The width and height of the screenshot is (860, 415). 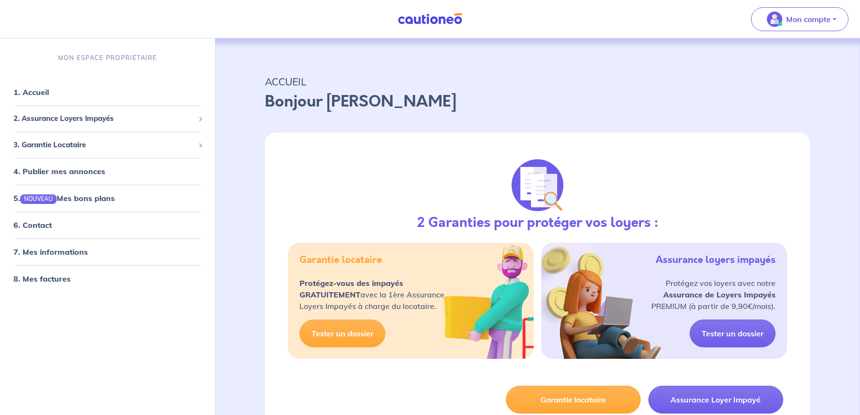 What do you see at coordinates (59, 171) in the screenshot?
I see `a: 4. Publier mes annonces` at bounding box center [59, 171].